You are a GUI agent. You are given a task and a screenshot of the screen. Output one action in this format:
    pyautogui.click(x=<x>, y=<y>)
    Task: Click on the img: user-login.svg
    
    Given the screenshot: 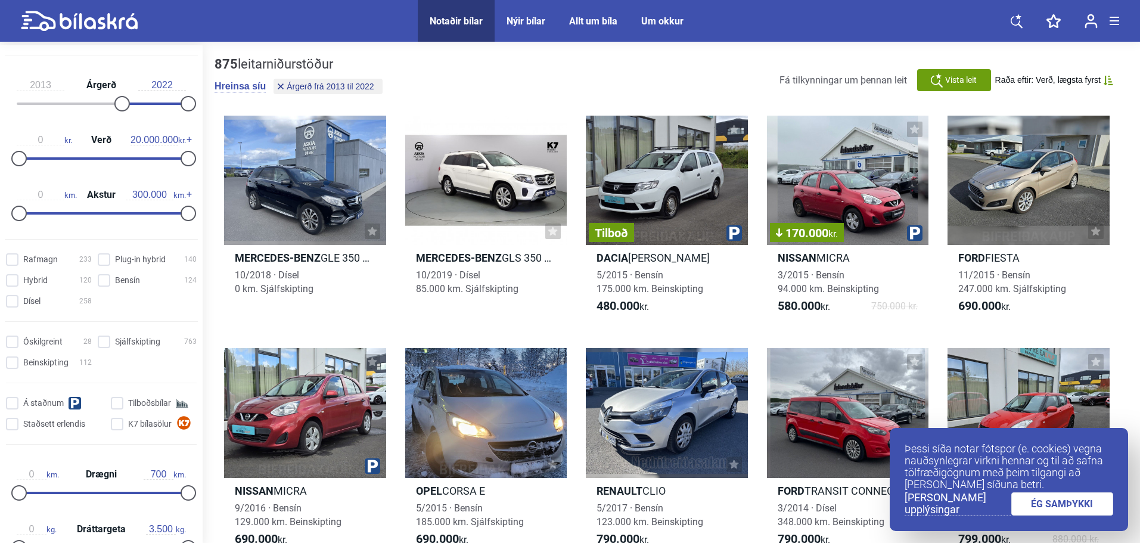 What is the action you would take?
    pyautogui.click(x=1091, y=21)
    